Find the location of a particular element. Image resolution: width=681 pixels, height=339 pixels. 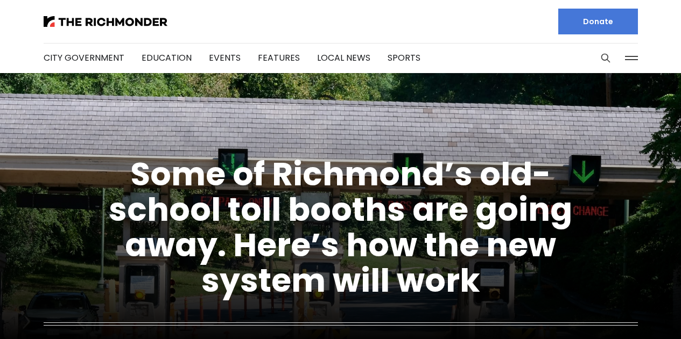

a: City Government is located at coordinates (84, 58).